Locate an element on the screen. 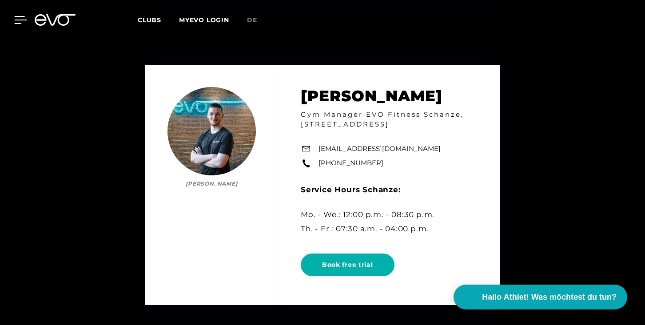 The width and height of the screenshot is (645, 325). span: Hallo Athlet! Was möchtest du tun? is located at coordinates (549, 297).